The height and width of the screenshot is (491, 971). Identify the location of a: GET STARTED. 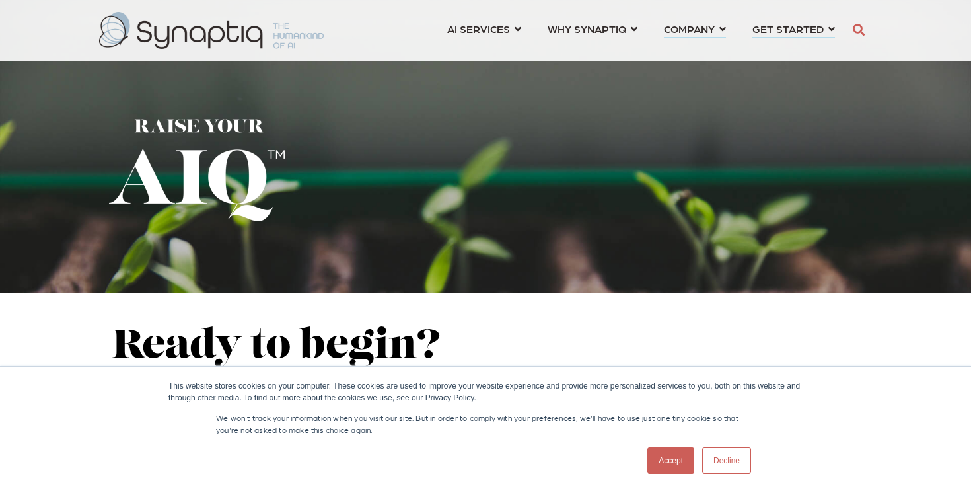
(794, 28).